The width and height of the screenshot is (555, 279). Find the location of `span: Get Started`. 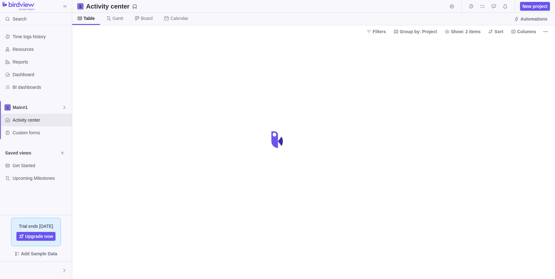

span: Get Started is located at coordinates (41, 165).